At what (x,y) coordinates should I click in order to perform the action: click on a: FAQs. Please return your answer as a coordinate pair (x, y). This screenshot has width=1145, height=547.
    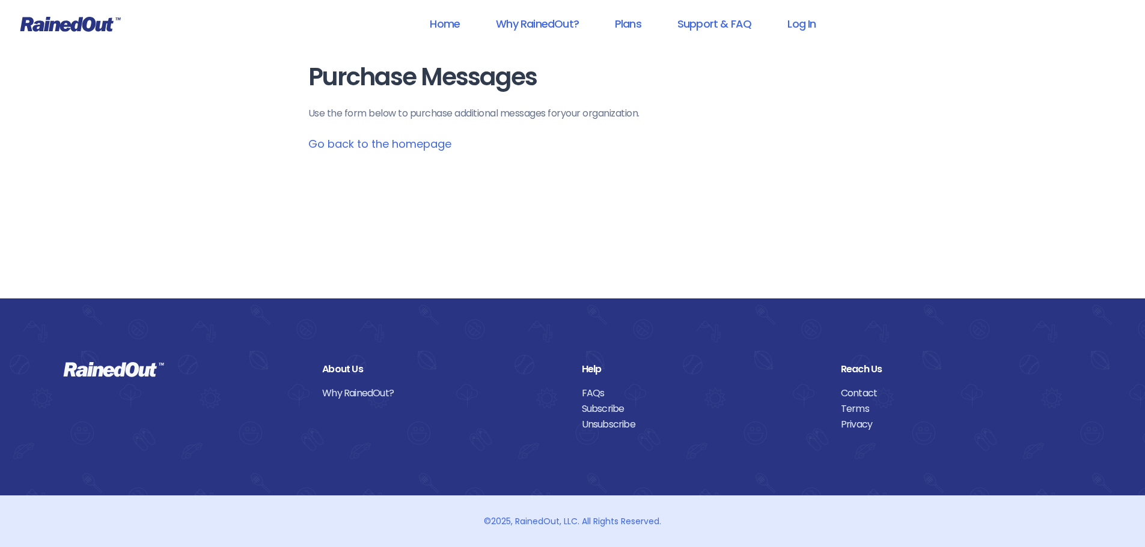
    Looking at the image, I should click on (702, 394).